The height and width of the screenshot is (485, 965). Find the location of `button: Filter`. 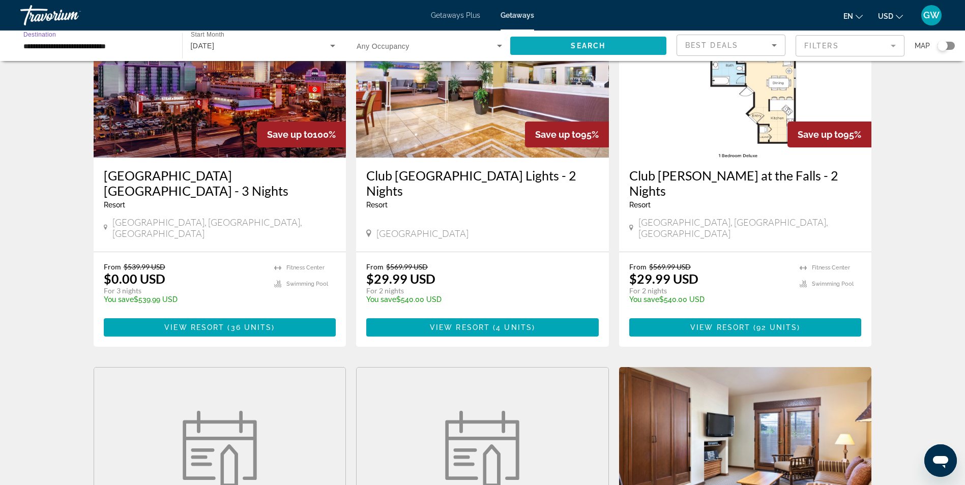

button: Filter is located at coordinates (850, 46).